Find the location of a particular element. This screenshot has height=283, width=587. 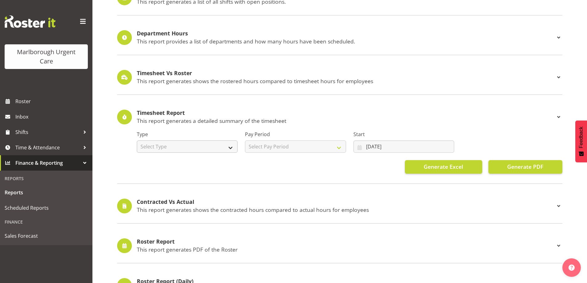

p: This report generates a detailed summary of the timesheet is located at coordinates (346, 121).